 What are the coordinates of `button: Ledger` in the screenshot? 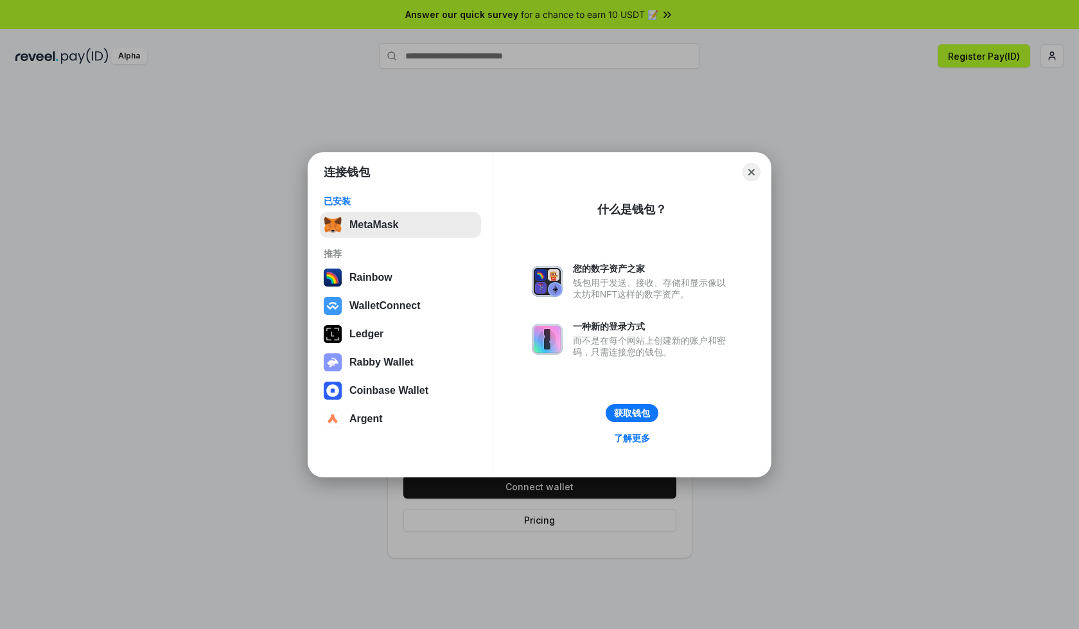 It's located at (400, 334).